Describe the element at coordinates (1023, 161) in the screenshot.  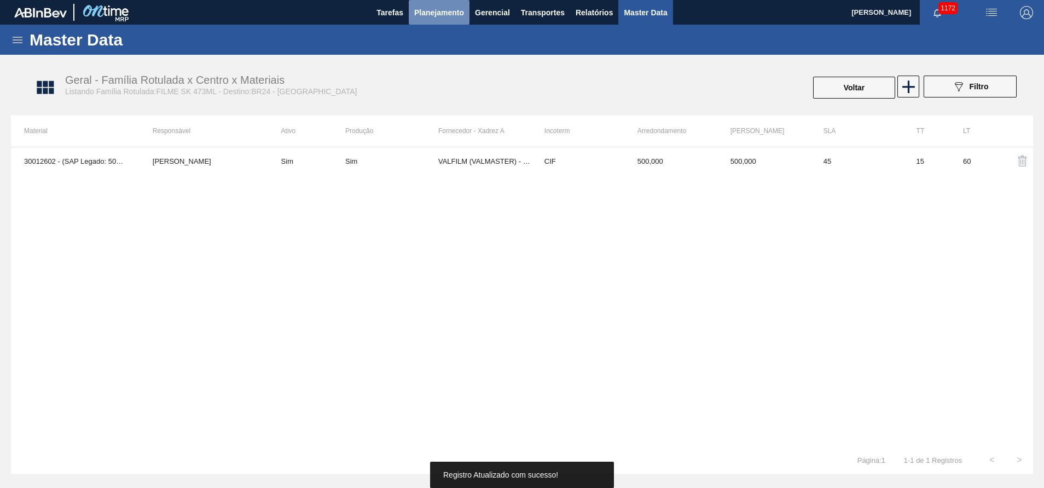
I see `button: delete-icon` at that location.